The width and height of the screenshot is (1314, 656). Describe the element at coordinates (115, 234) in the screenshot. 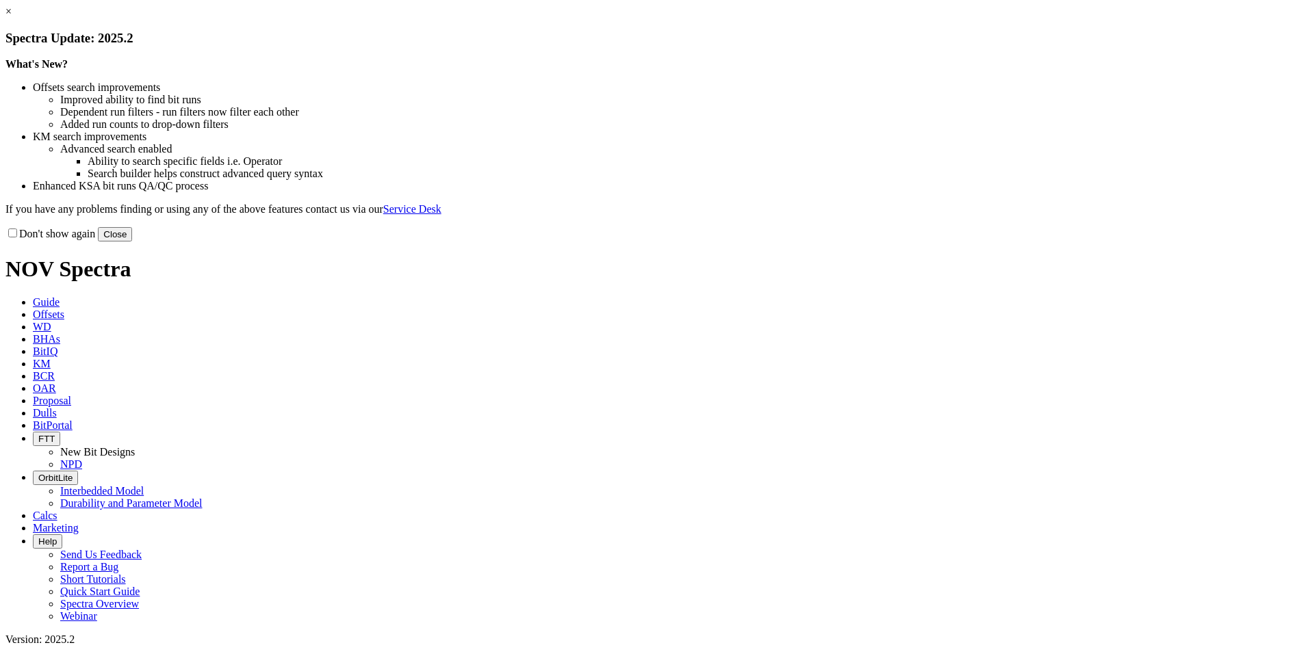

I see `button: Close` at that location.